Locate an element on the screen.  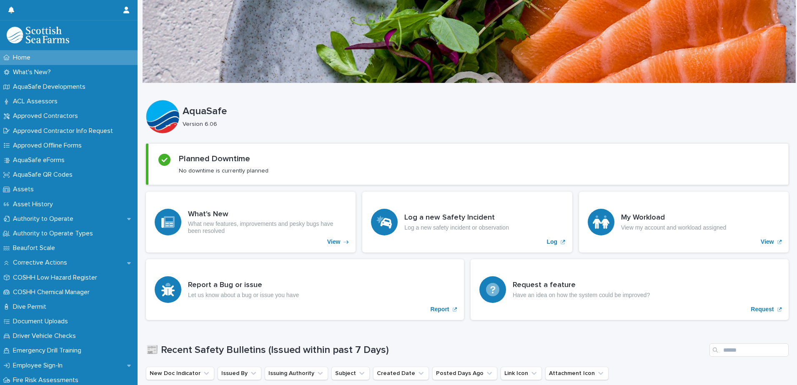
h3: Request a feature is located at coordinates (581, 285).